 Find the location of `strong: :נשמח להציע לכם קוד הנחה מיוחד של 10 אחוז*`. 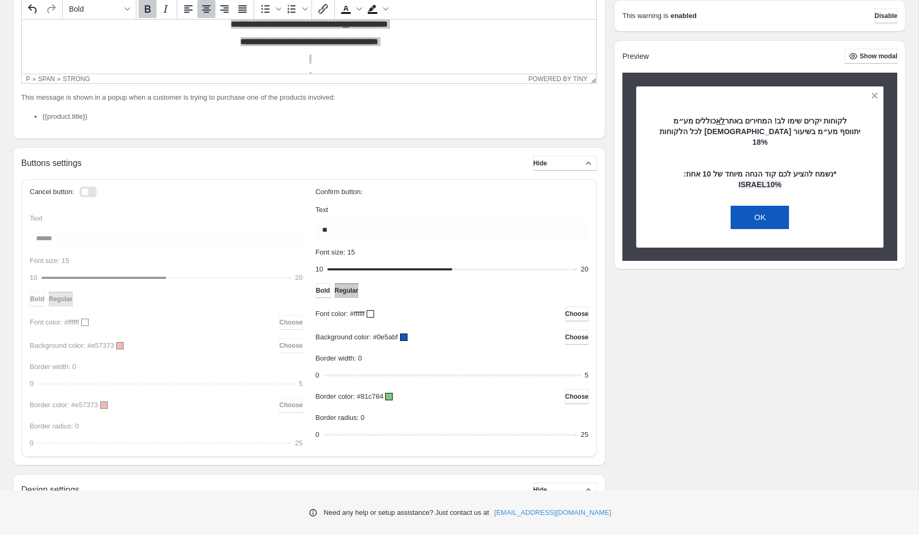

strong: :נשמח להציע לכם קוד הנחה מיוחד של 10 אחוז* is located at coordinates (760, 174).